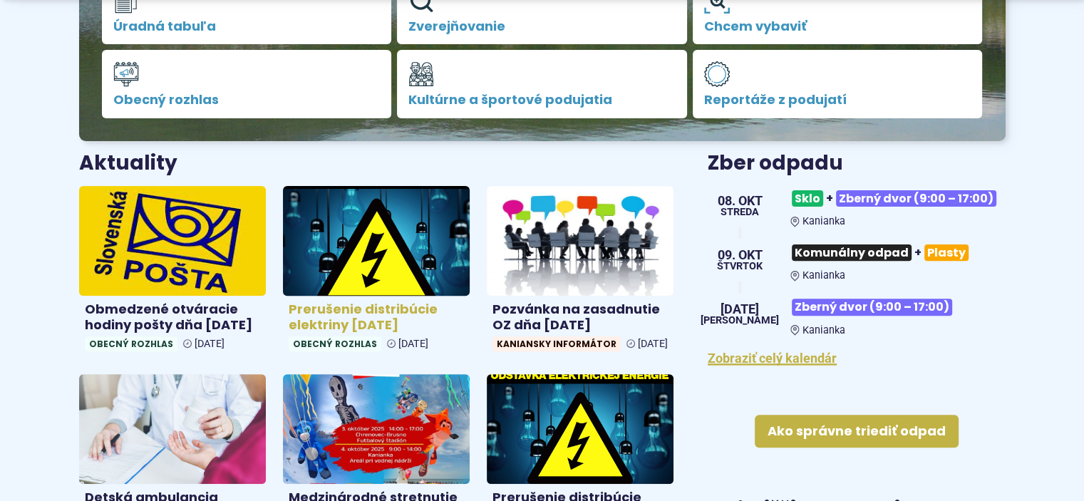 Image resolution: width=1084 pixels, height=501 pixels. What do you see at coordinates (837, 84) in the screenshot?
I see `a: Reportáže z podujatí` at bounding box center [837, 84].